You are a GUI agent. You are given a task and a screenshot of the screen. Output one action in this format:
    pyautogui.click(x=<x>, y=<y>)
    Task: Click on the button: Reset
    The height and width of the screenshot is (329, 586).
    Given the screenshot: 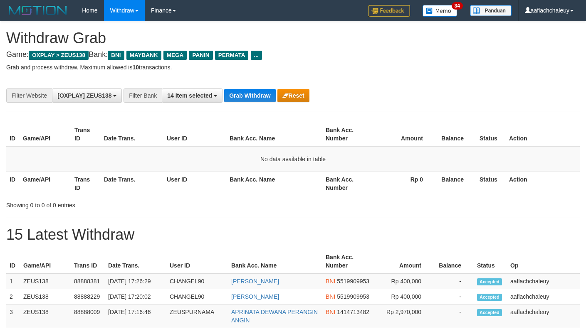 What is the action you would take?
    pyautogui.click(x=293, y=96)
    